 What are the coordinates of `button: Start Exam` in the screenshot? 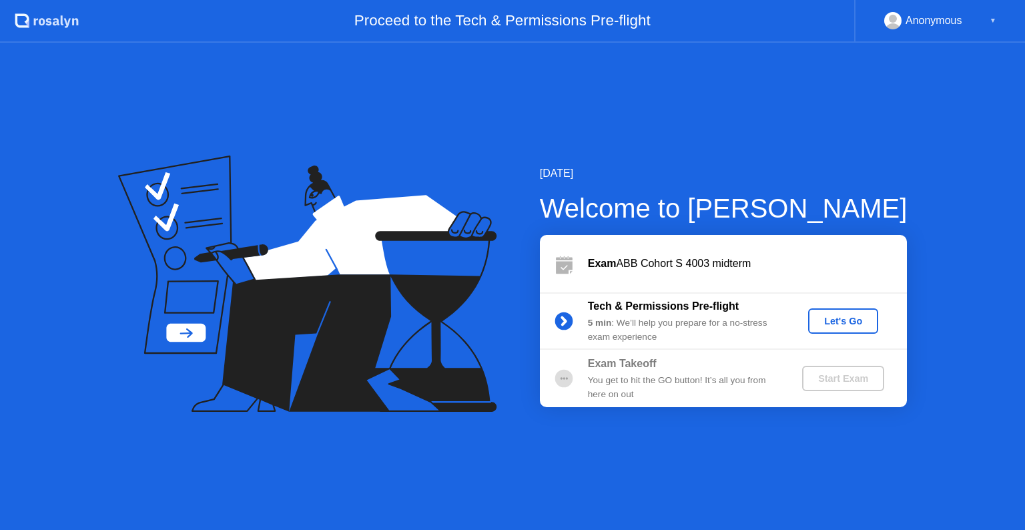 It's located at (843, 378).